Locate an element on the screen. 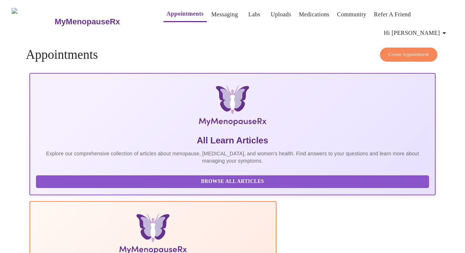  button: Refer a Friend is located at coordinates (392, 15).